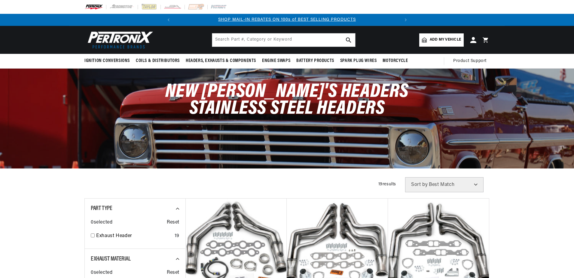  I want to click on span: Spark Plug Wires, so click(358, 61).